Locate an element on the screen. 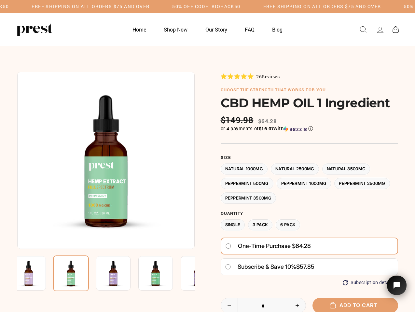 The height and width of the screenshot is (312, 415). img: Sezzle is located at coordinates (295, 129).